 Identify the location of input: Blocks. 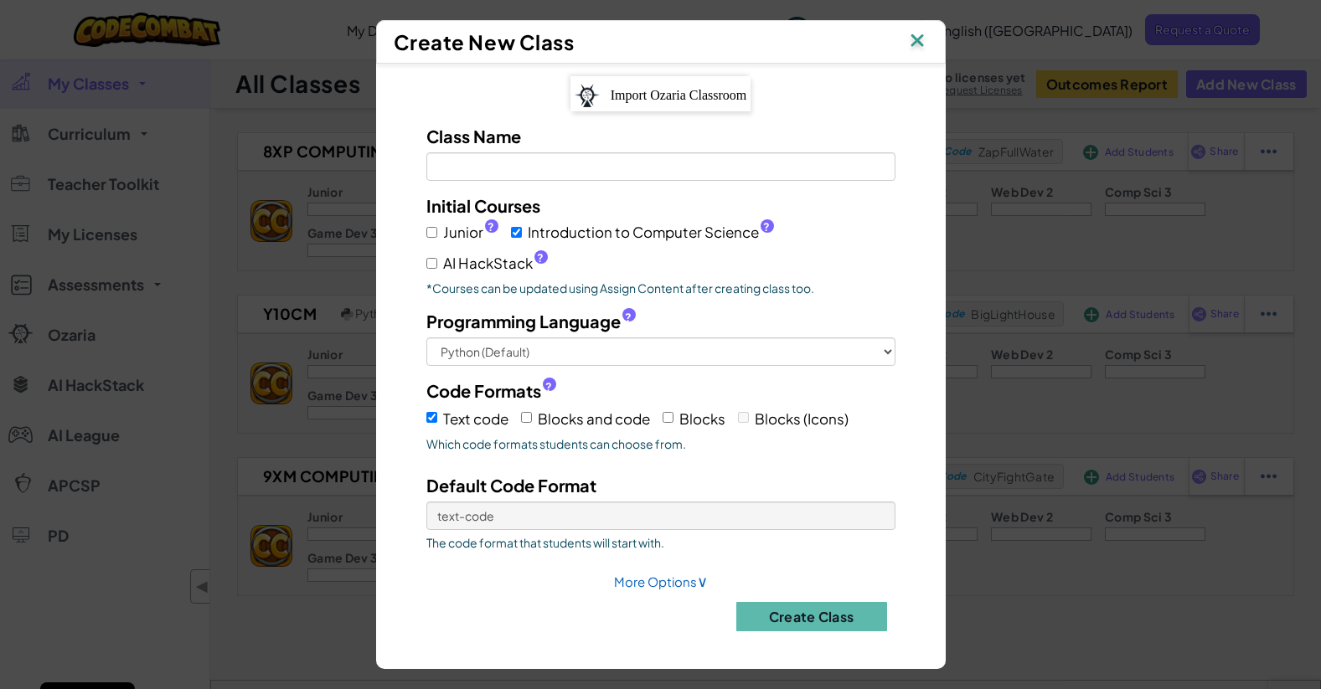
(668, 417).